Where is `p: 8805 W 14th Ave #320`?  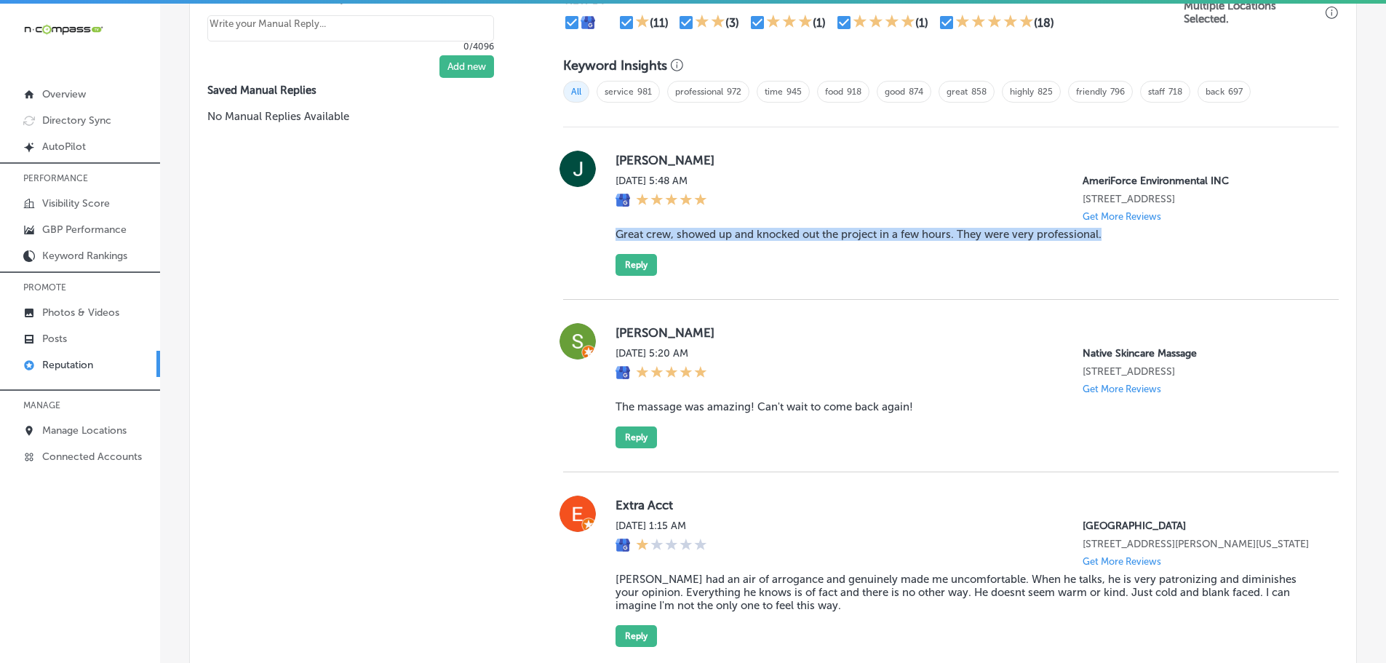
p: 8805 W 14th Ave #320 is located at coordinates (1199, 371).